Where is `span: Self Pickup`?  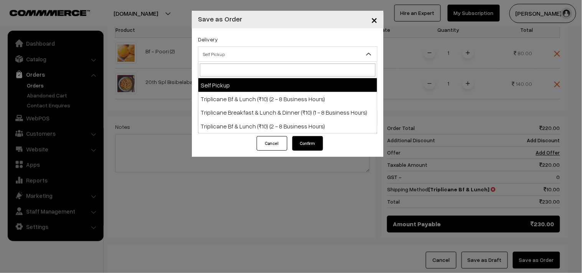
span: Self Pickup is located at coordinates (288, 54).